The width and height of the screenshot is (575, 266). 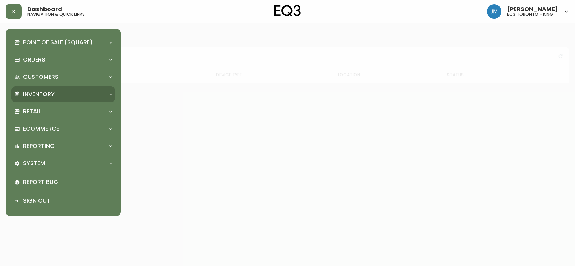 What do you see at coordinates (530, 14) in the screenshot?
I see `h5: eq3 toronto - king` at bounding box center [530, 14].